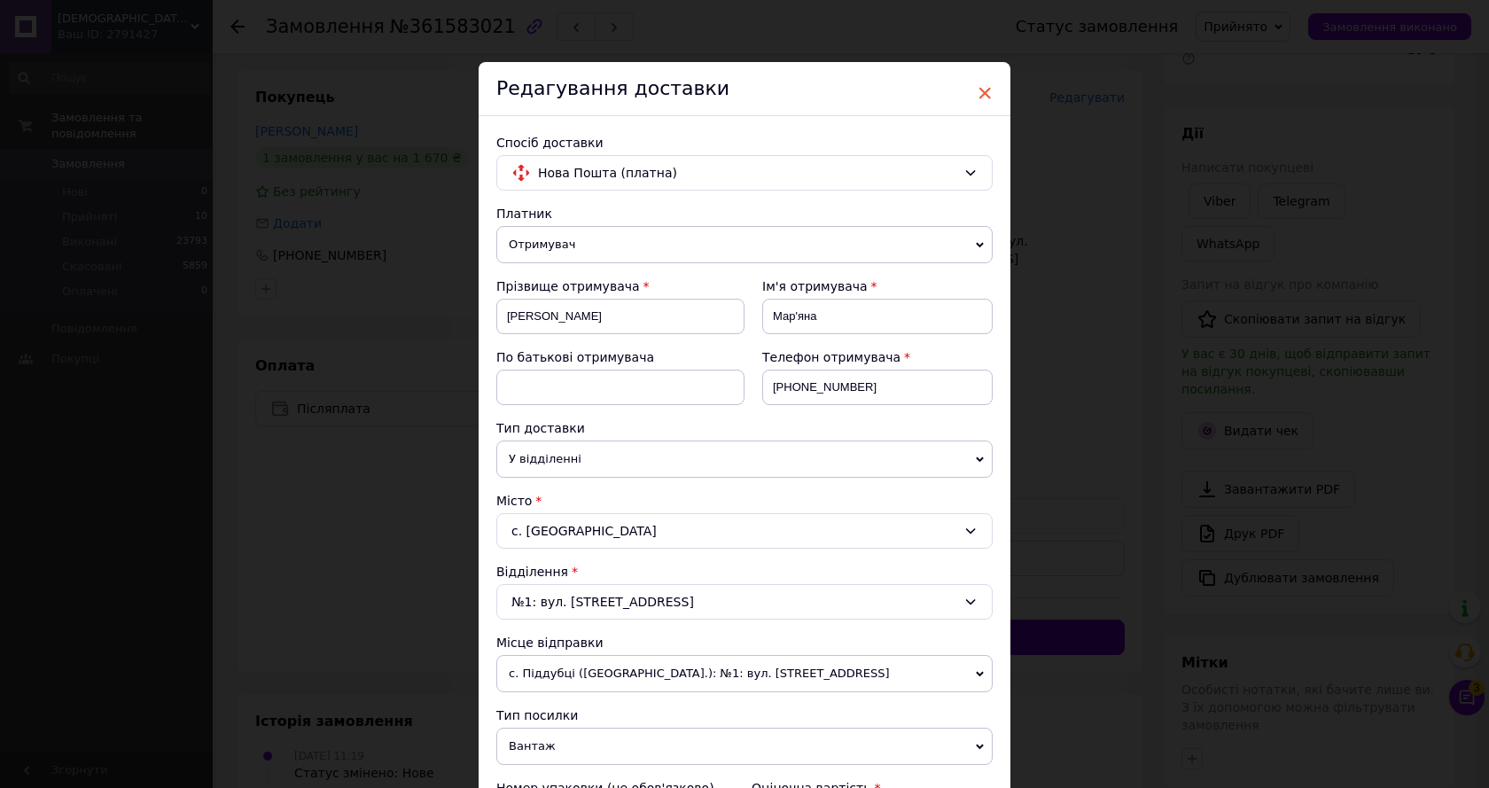  Describe the element at coordinates (537, 715) in the screenshot. I see `span: Тип посилки` at that location.